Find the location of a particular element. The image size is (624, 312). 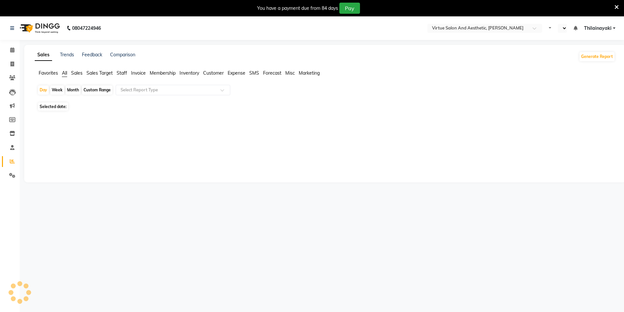

a: Feedback is located at coordinates (92, 55).